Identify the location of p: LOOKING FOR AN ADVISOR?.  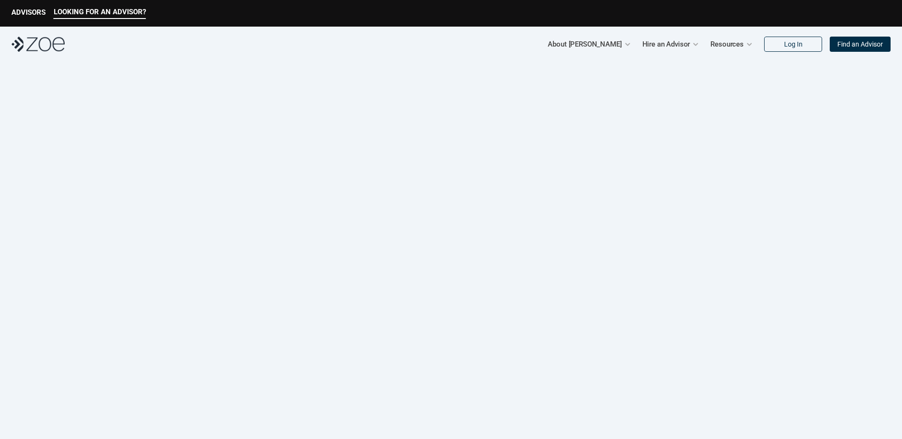
(100, 12).